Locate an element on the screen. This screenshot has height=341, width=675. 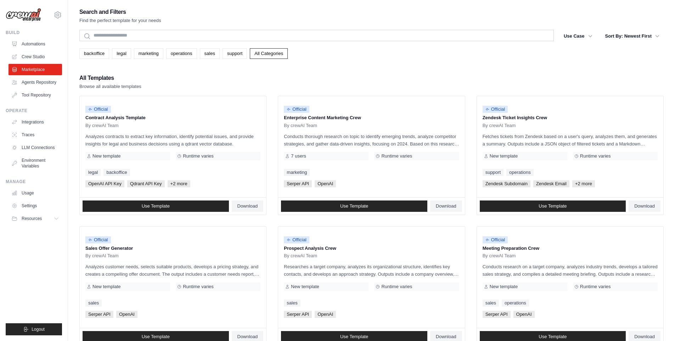
a: Settings is located at coordinates (35, 206).